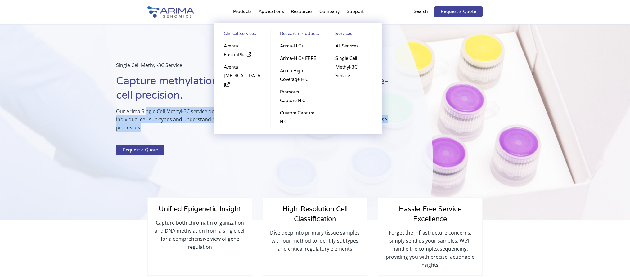 Image resolution: width=630 pixels, height=277 pixels. Describe the element at coordinates (298, 35) in the screenshot. I see `a: Research Products` at that location.